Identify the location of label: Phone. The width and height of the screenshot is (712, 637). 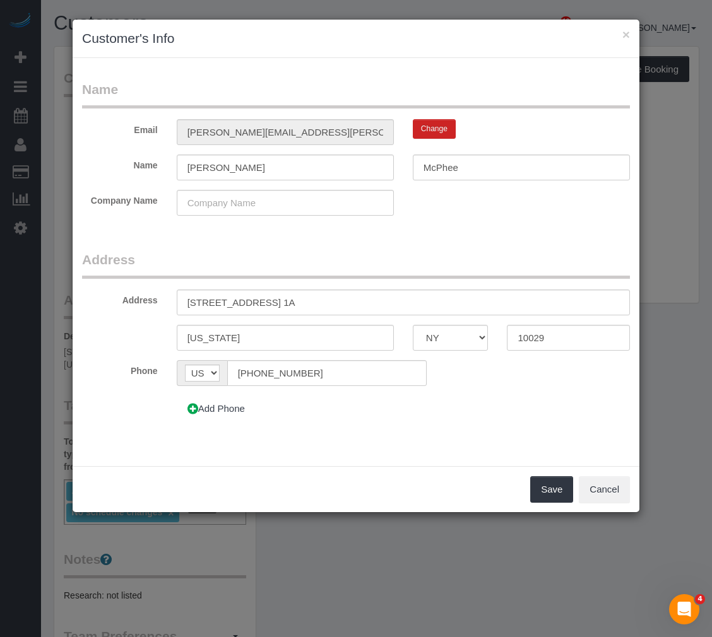
(120, 368).